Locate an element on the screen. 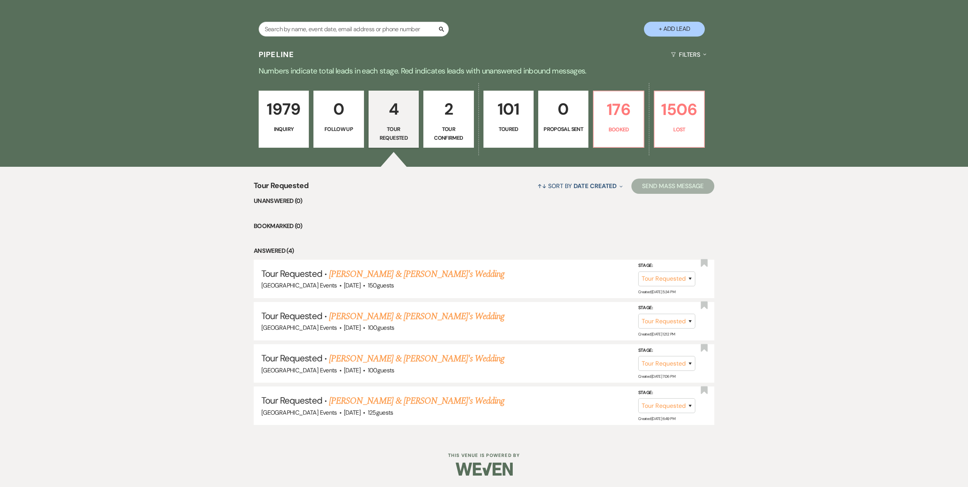 This screenshot has width=968, height=487. a: 0Follow Up is located at coordinates (339, 119).